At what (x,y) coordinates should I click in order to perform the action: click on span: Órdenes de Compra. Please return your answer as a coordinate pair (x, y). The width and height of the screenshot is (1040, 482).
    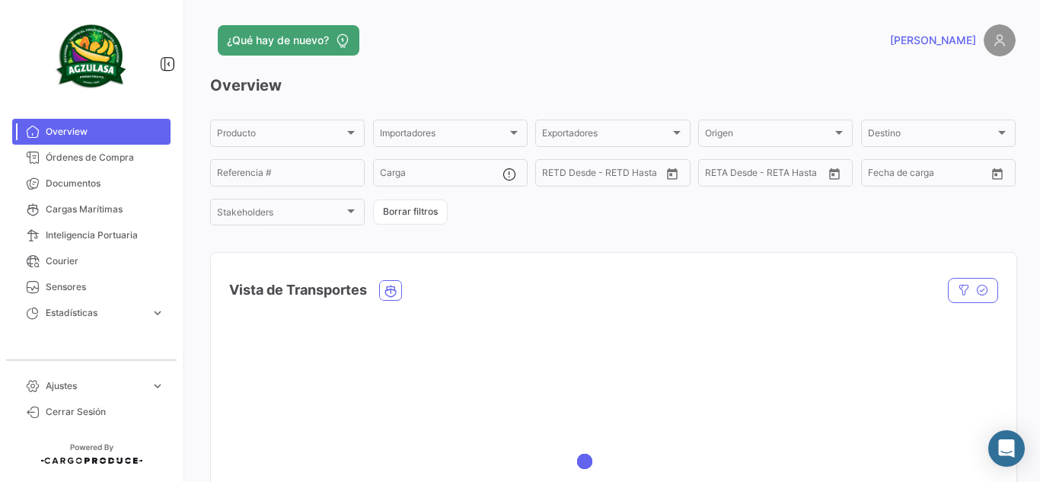
    Looking at the image, I should click on (105, 158).